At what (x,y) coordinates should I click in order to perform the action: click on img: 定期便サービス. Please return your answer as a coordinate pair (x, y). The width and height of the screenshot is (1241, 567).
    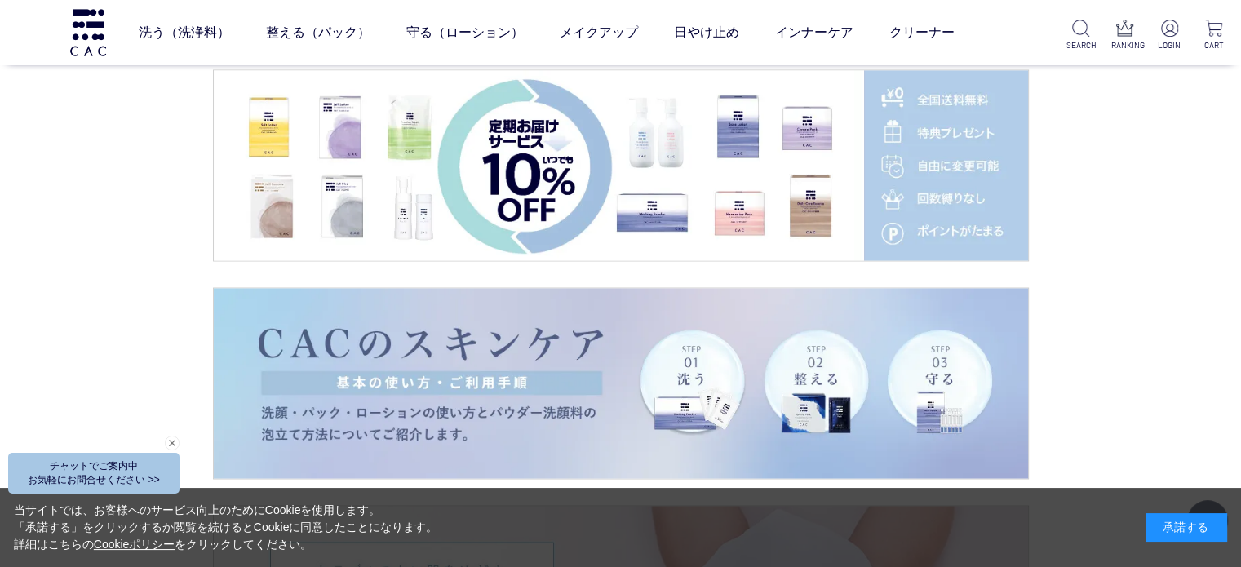
    Looking at the image, I should click on (621, 165).